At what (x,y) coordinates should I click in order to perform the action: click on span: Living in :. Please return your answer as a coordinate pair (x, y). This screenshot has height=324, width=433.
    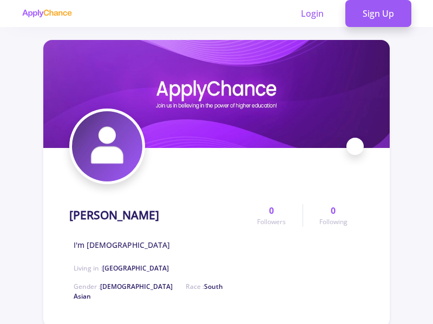
    Looking at the image, I should click on (121, 268).